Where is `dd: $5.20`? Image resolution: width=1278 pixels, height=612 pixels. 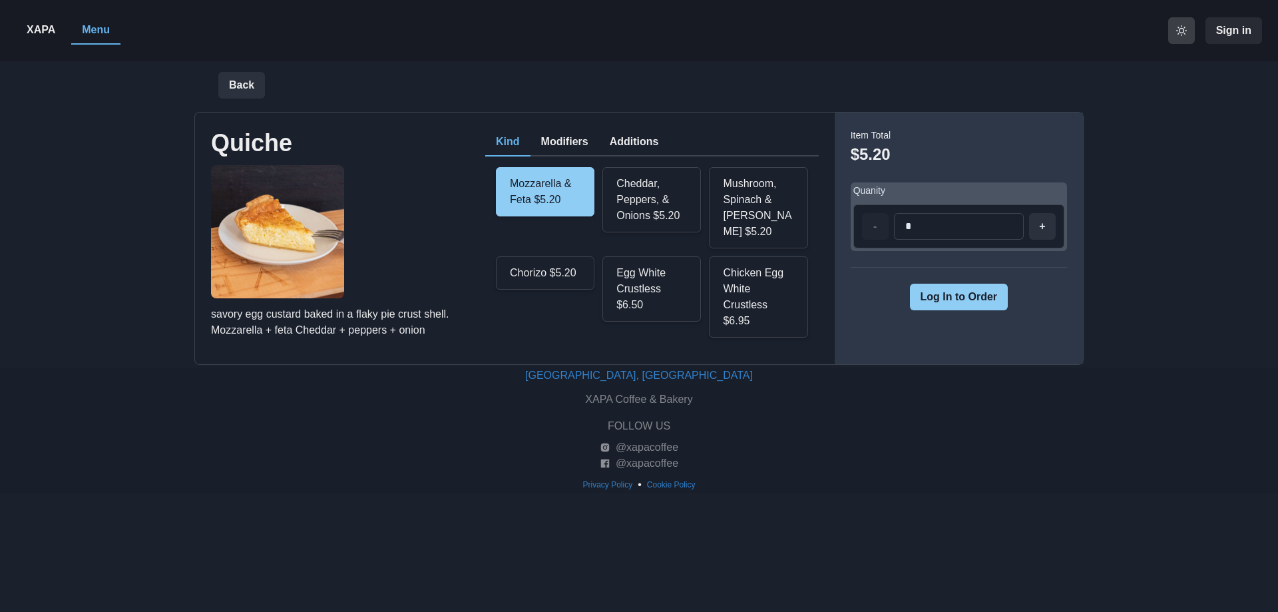 dd: $5.20 is located at coordinates (871, 154).